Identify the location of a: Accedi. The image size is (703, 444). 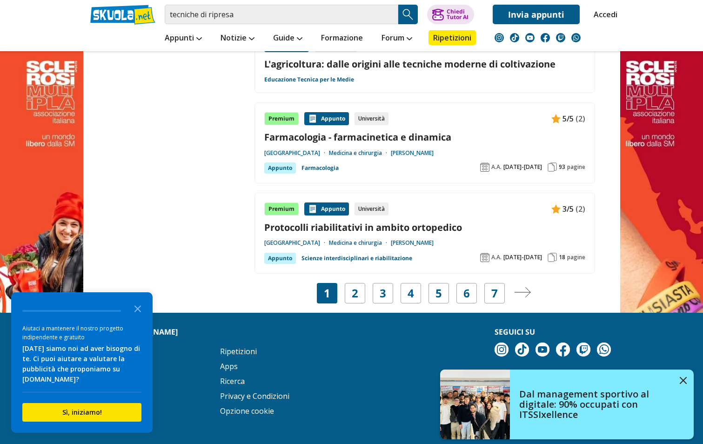
(603, 14).